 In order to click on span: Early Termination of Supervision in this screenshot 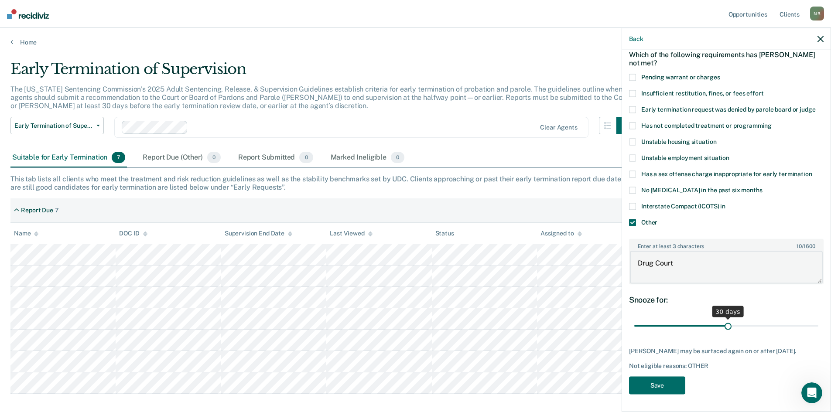, I will do `click(54, 126)`.